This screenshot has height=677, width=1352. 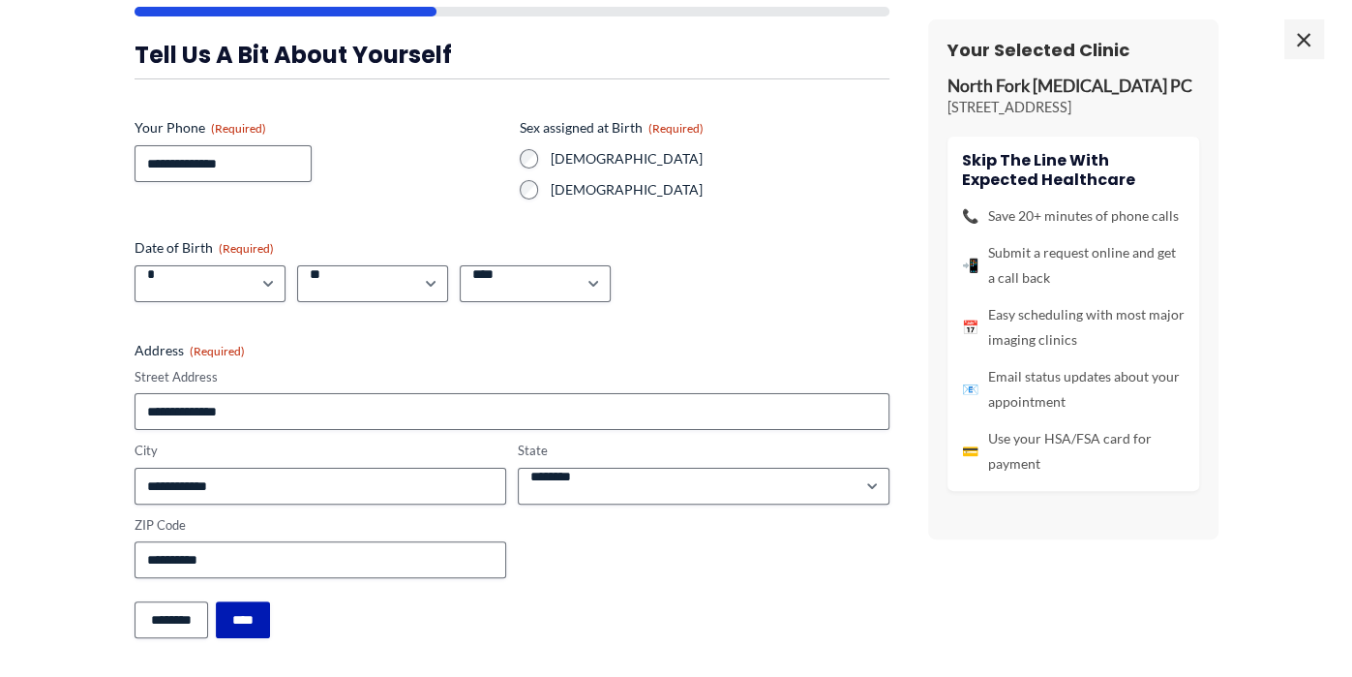 What do you see at coordinates (204, 248) in the screenshot?
I see `legend: Date of Birth` at bounding box center [204, 248].